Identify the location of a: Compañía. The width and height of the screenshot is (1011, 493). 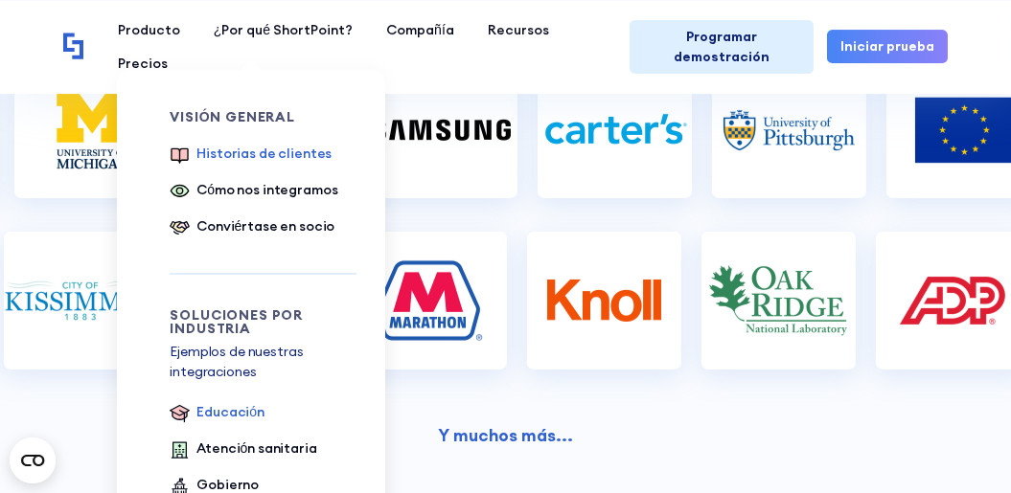
(421, 30).